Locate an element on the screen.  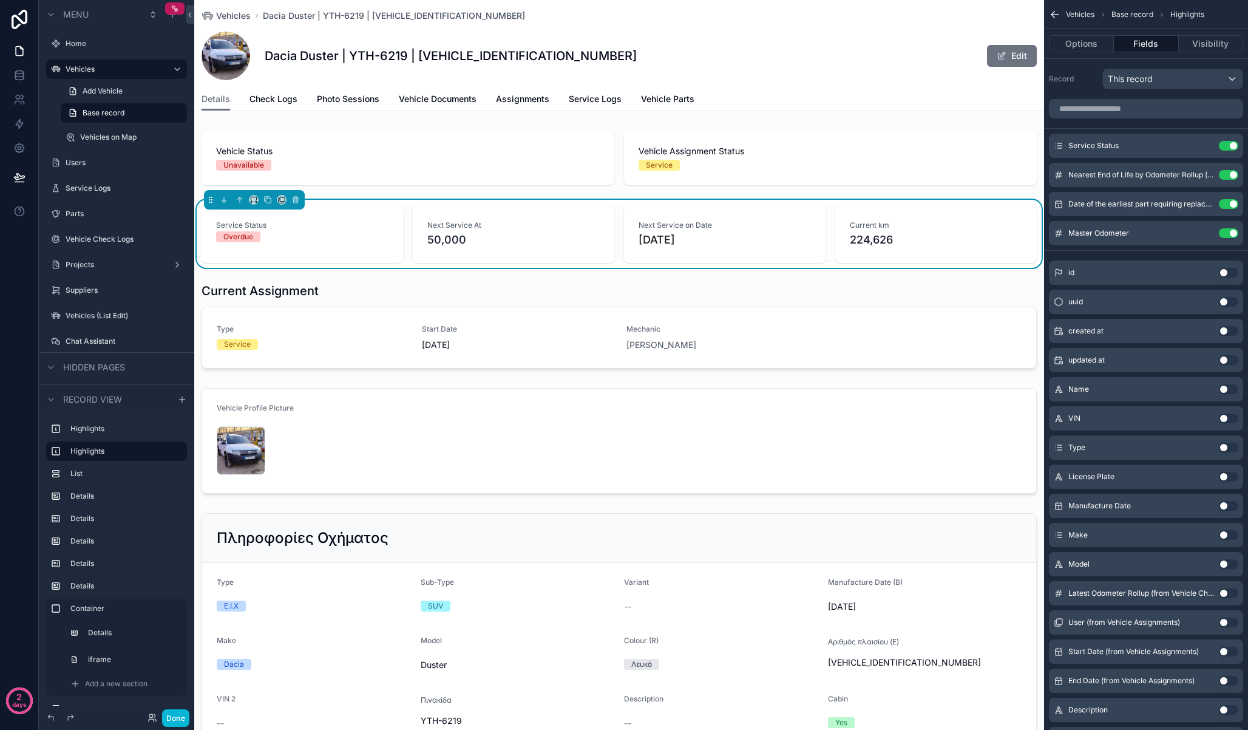
span: Type is located at coordinates (1077, 447).